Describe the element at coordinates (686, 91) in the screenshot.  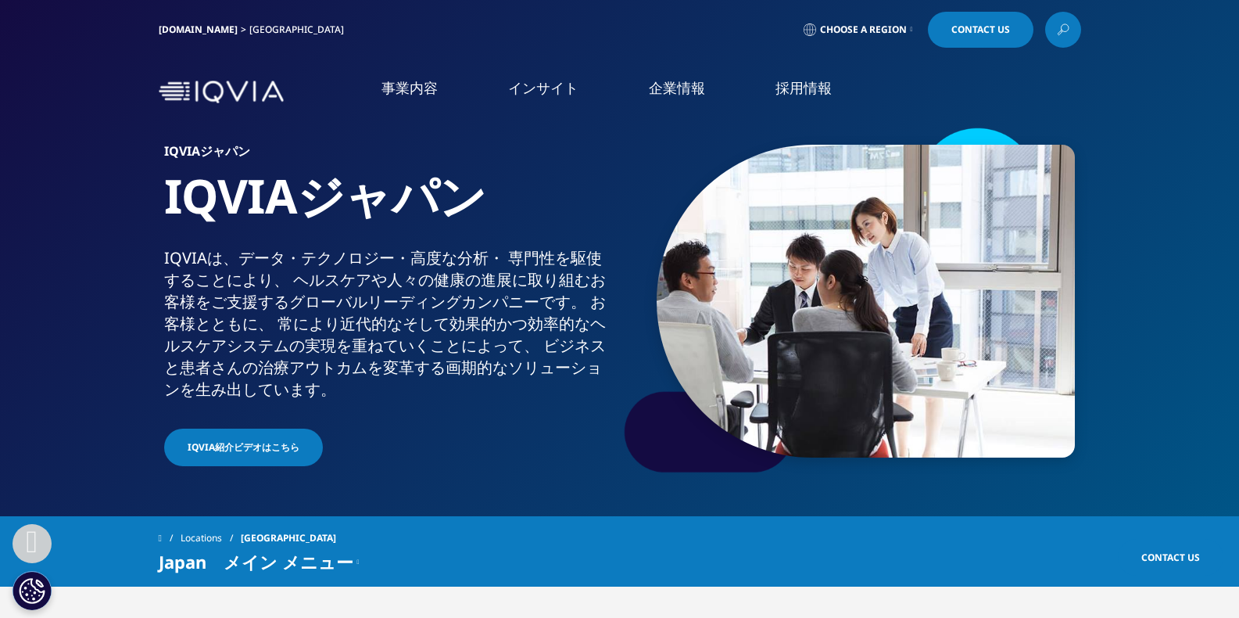
I see `nav: Primary` at that location.